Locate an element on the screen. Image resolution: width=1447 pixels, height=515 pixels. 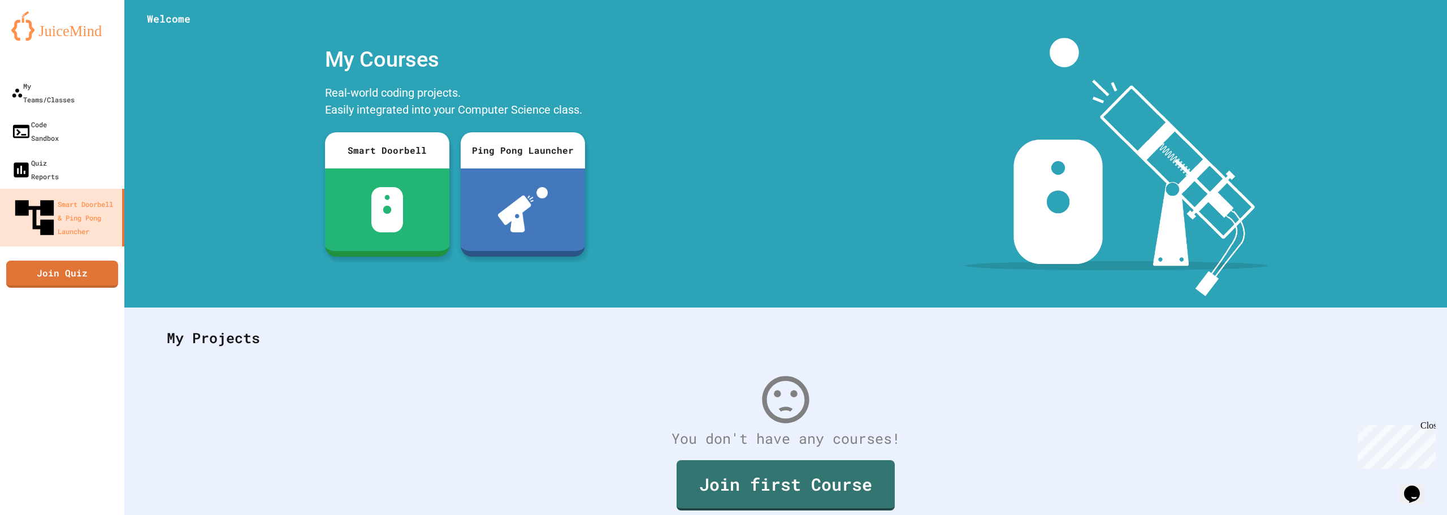
a: Join Quiz is located at coordinates (62, 274).